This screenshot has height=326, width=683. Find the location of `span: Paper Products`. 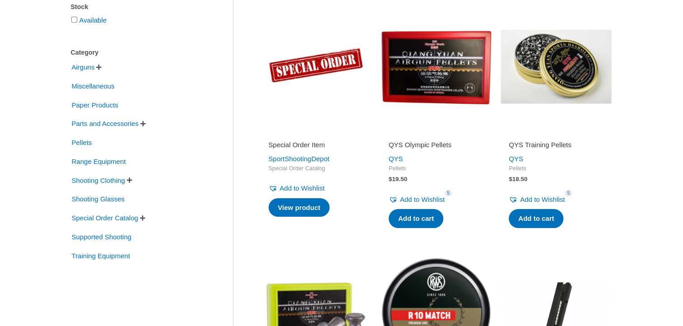

span: Paper Products is located at coordinates (95, 105).